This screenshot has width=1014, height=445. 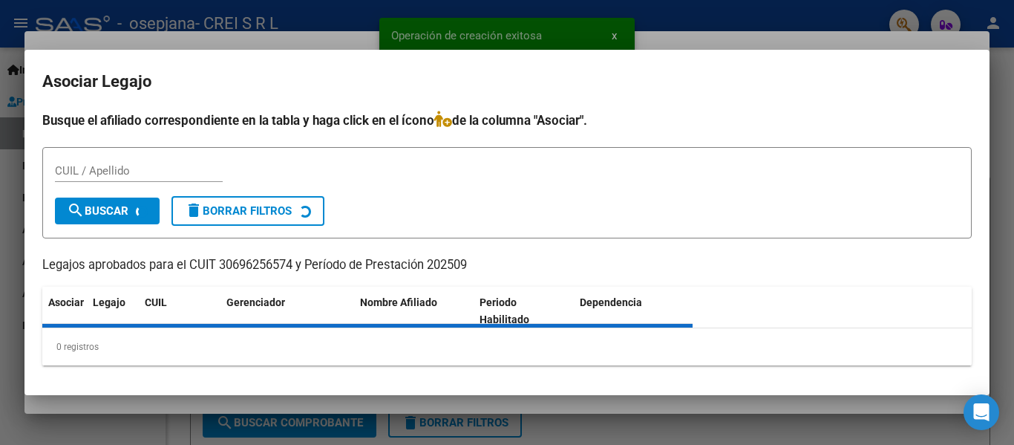 What do you see at coordinates (97, 211) in the screenshot?
I see `span: Buscar` at bounding box center [97, 211].